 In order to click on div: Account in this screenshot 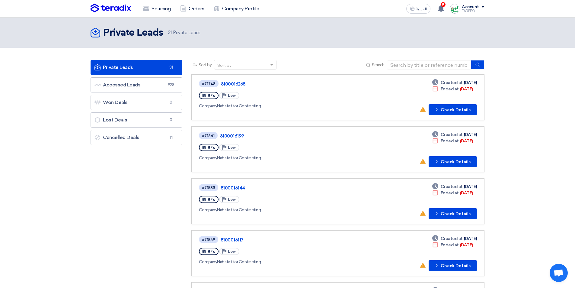, I will do `click(471, 7)`.